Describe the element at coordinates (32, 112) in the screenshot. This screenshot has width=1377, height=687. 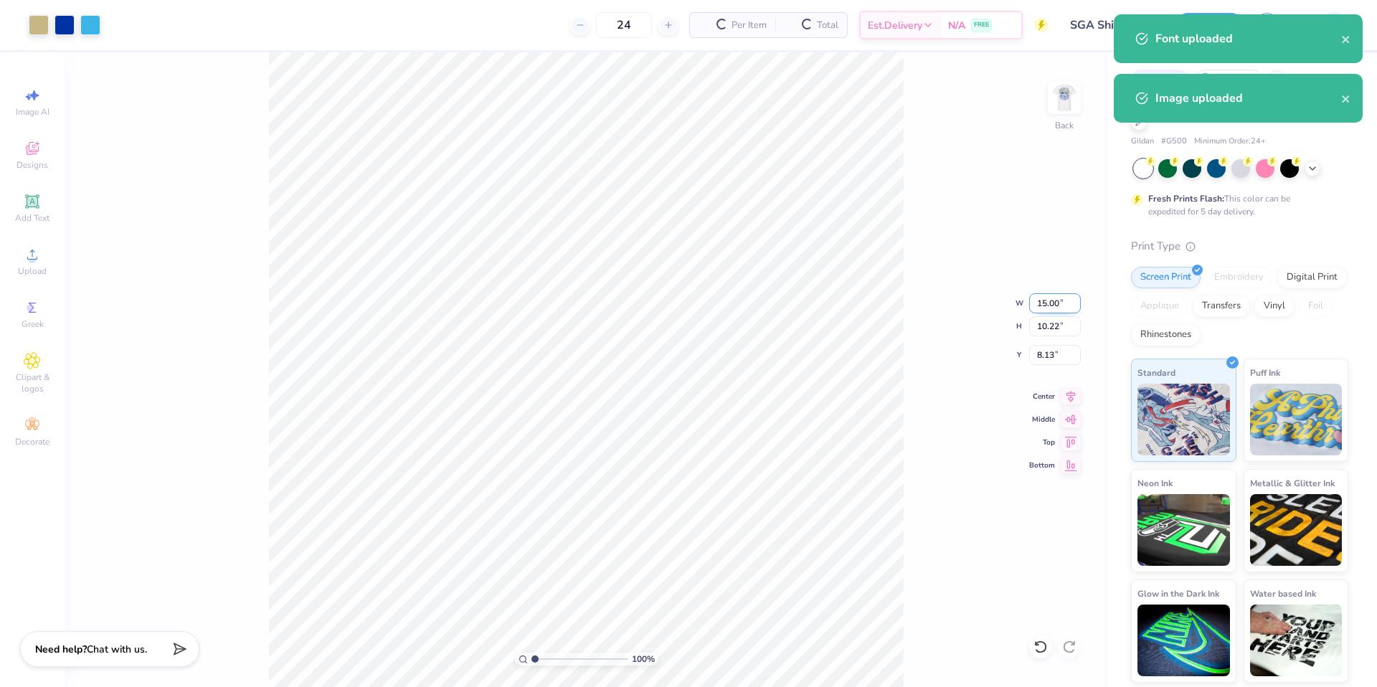
I see `span: Image AI` at that location.